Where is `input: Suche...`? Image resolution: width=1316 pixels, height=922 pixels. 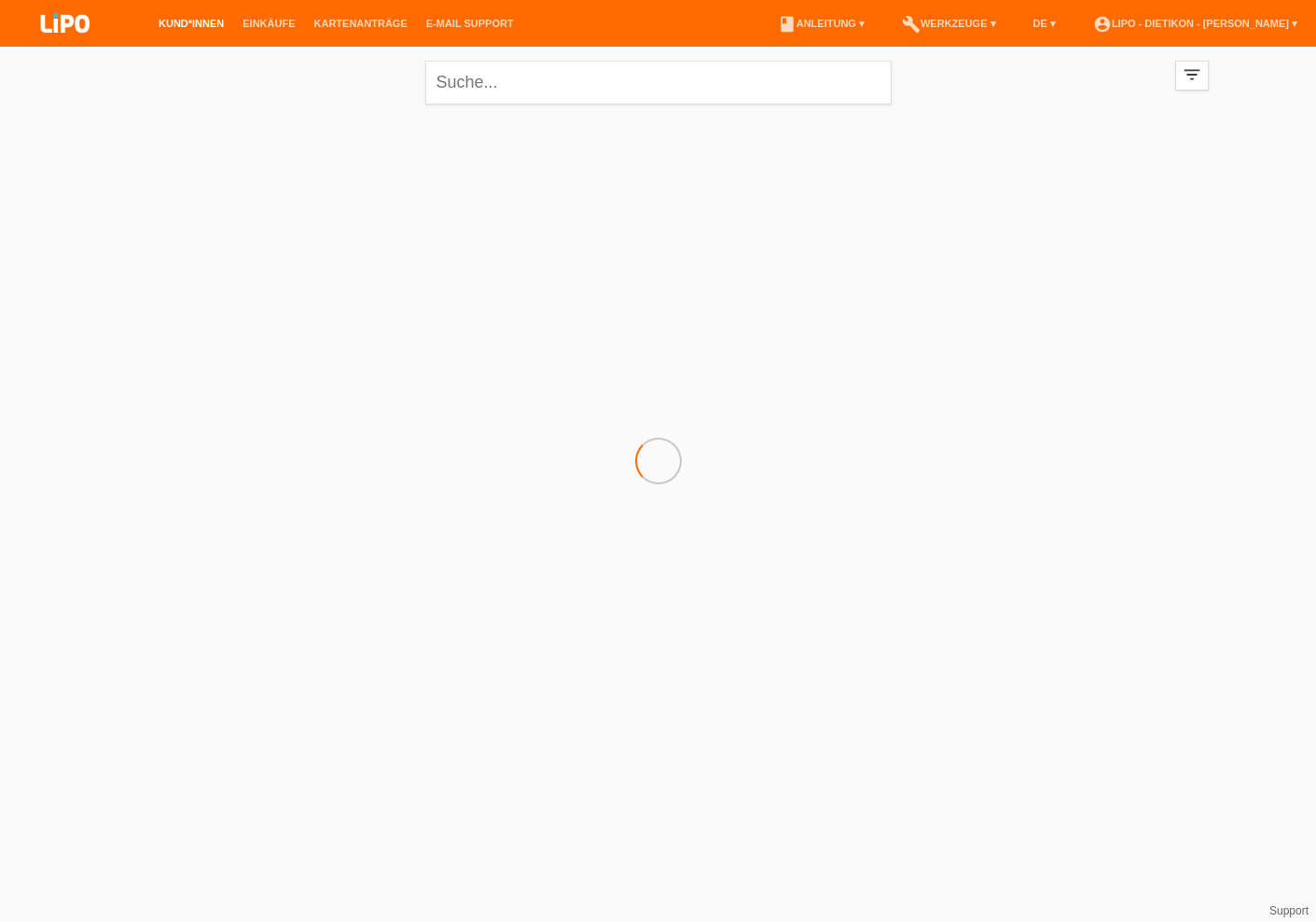 input: Suche... is located at coordinates (658, 82).